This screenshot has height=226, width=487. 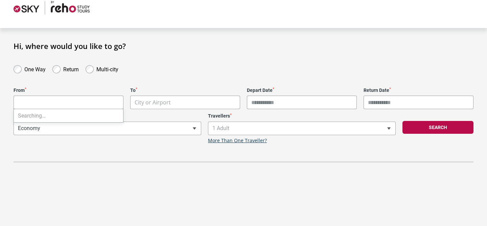 I want to click on span: Economy, so click(x=107, y=129).